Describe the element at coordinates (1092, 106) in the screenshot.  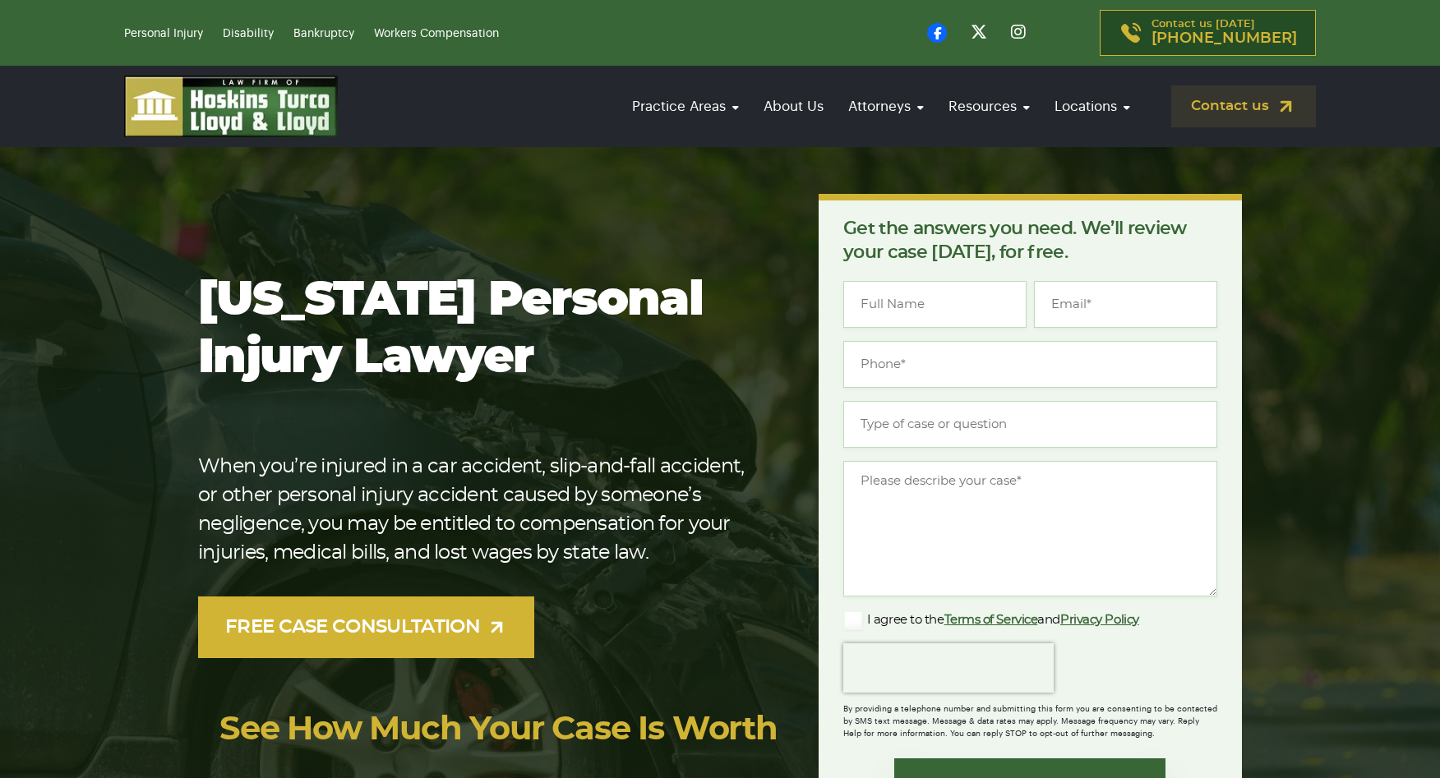
I see `a: Locations` at that location.